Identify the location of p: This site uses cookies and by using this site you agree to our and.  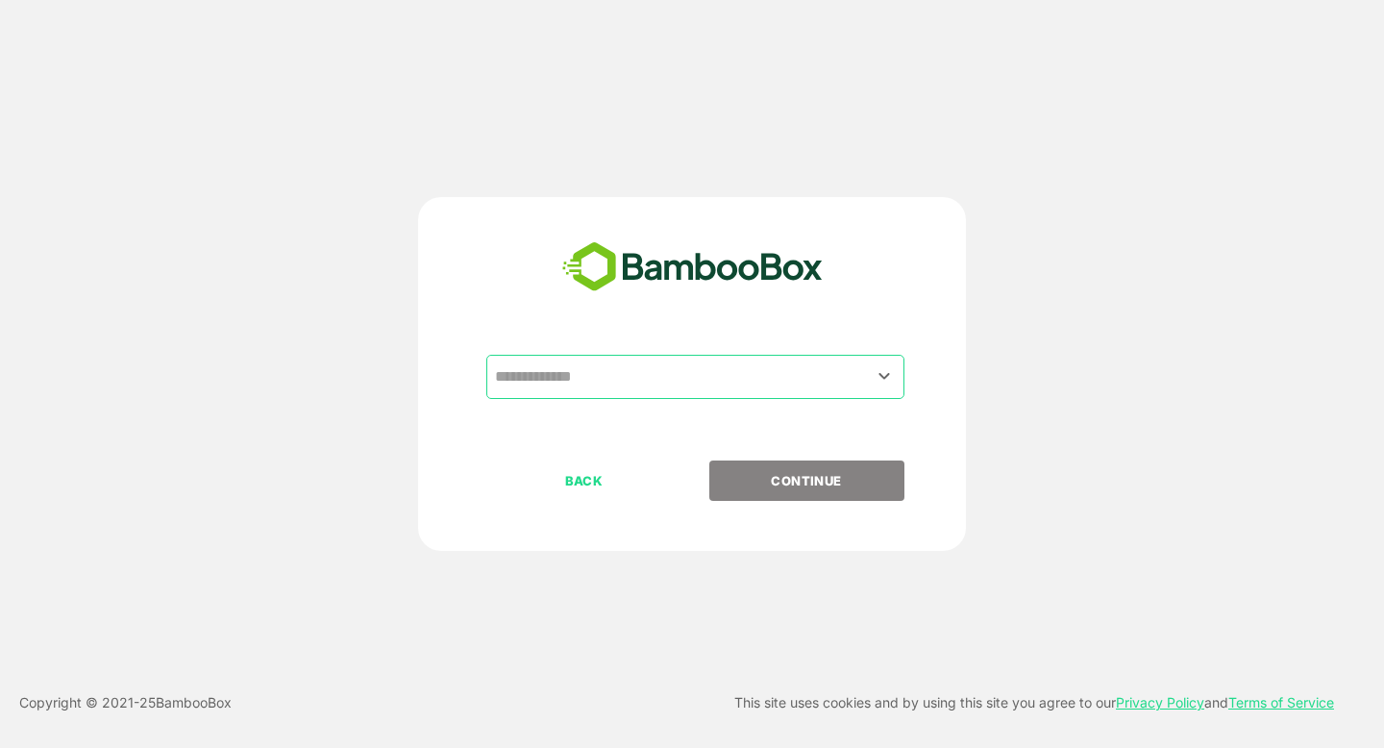
(1034, 703).